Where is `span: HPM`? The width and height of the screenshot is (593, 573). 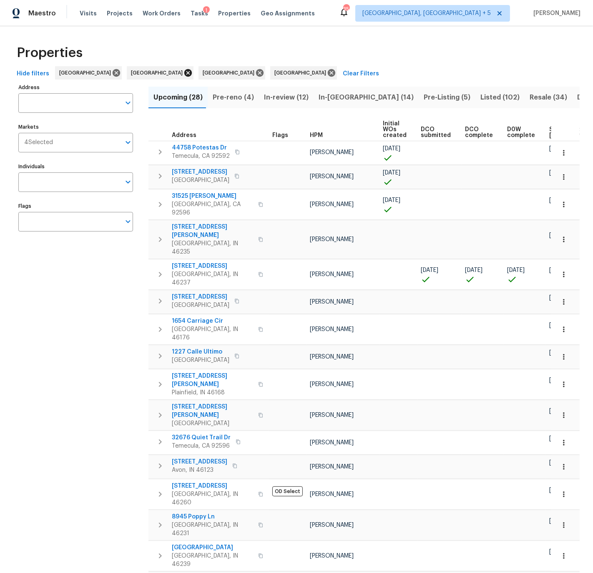
span: HPM is located at coordinates (316, 135).